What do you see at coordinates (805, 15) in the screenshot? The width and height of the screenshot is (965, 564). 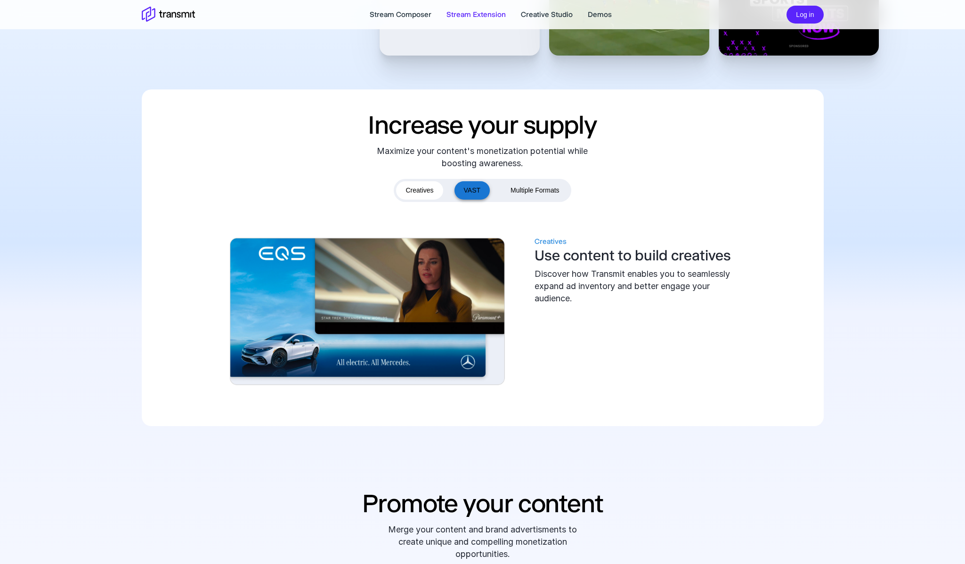 I see `button: Log in` at bounding box center [805, 15].